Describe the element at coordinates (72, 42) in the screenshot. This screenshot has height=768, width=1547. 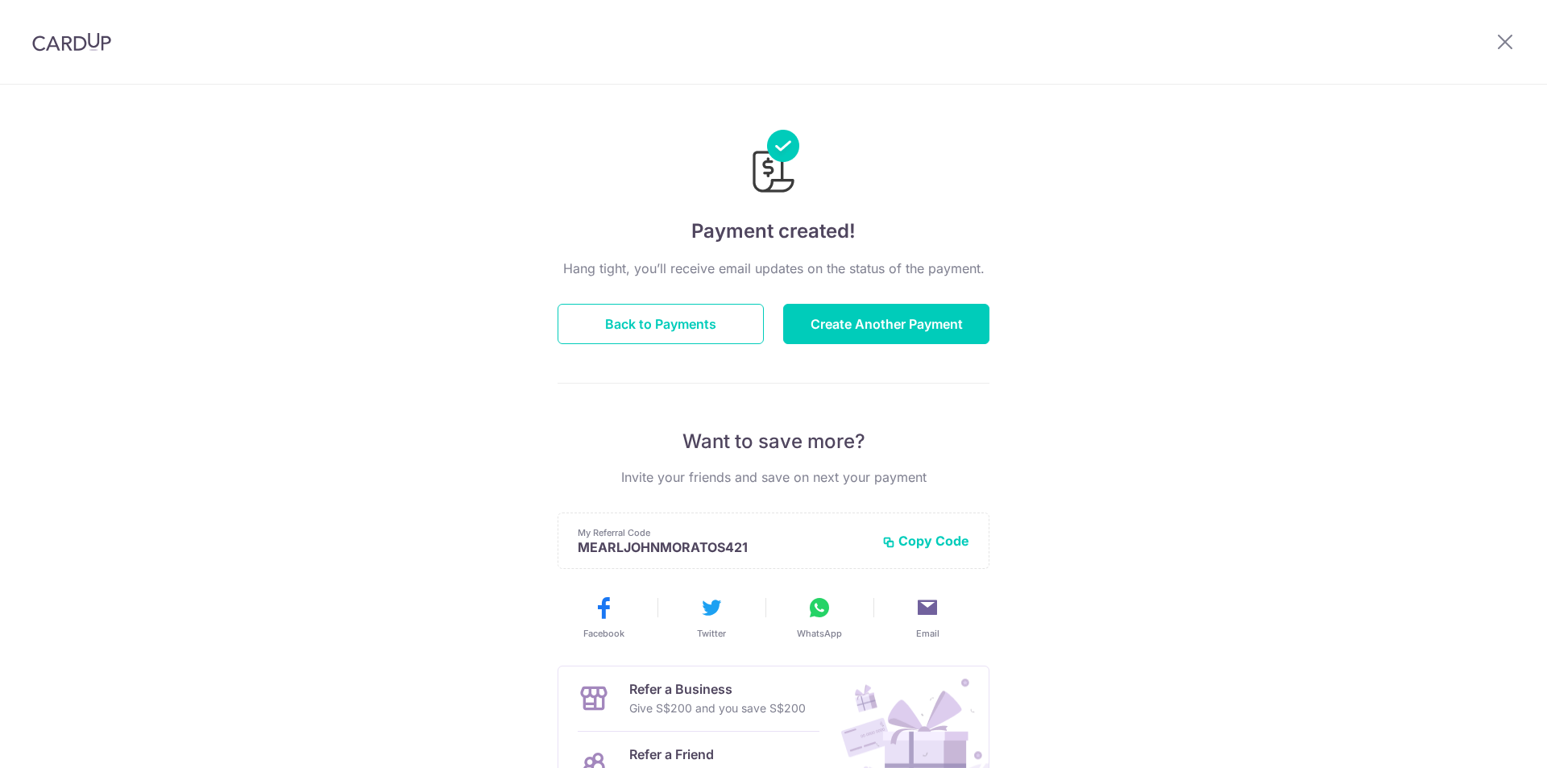
I see `img: CardUp` at that location.